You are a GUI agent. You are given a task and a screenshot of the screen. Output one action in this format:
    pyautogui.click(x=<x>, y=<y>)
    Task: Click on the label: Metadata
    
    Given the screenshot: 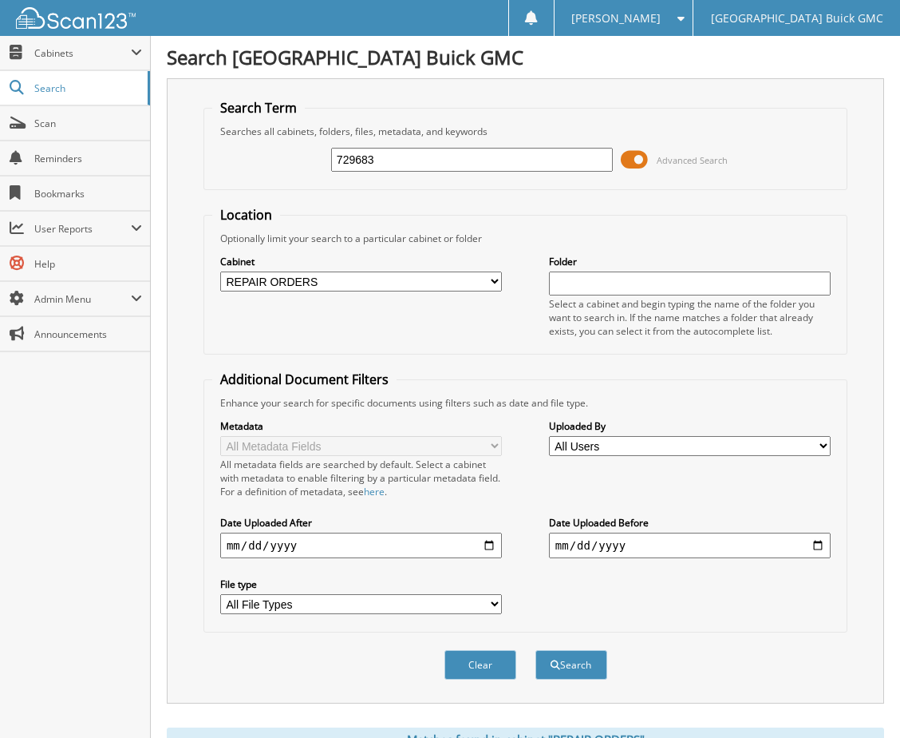 What is the action you would take?
    pyautogui.click(x=361, y=425)
    